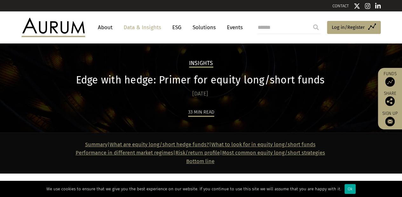  Describe the element at coordinates (204, 27) in the screenshot. I see `a: Solutions` at that location.